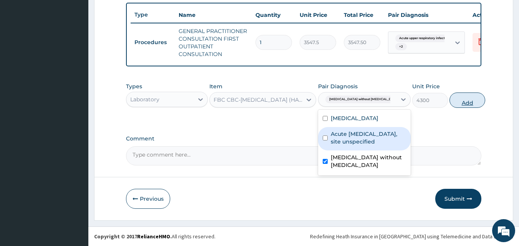 The image size is (519, 246). What do you see at coordinates (304, 236) in the screenshot?
I see `footer: All rights reserved.` at bounding box center [304, 236].